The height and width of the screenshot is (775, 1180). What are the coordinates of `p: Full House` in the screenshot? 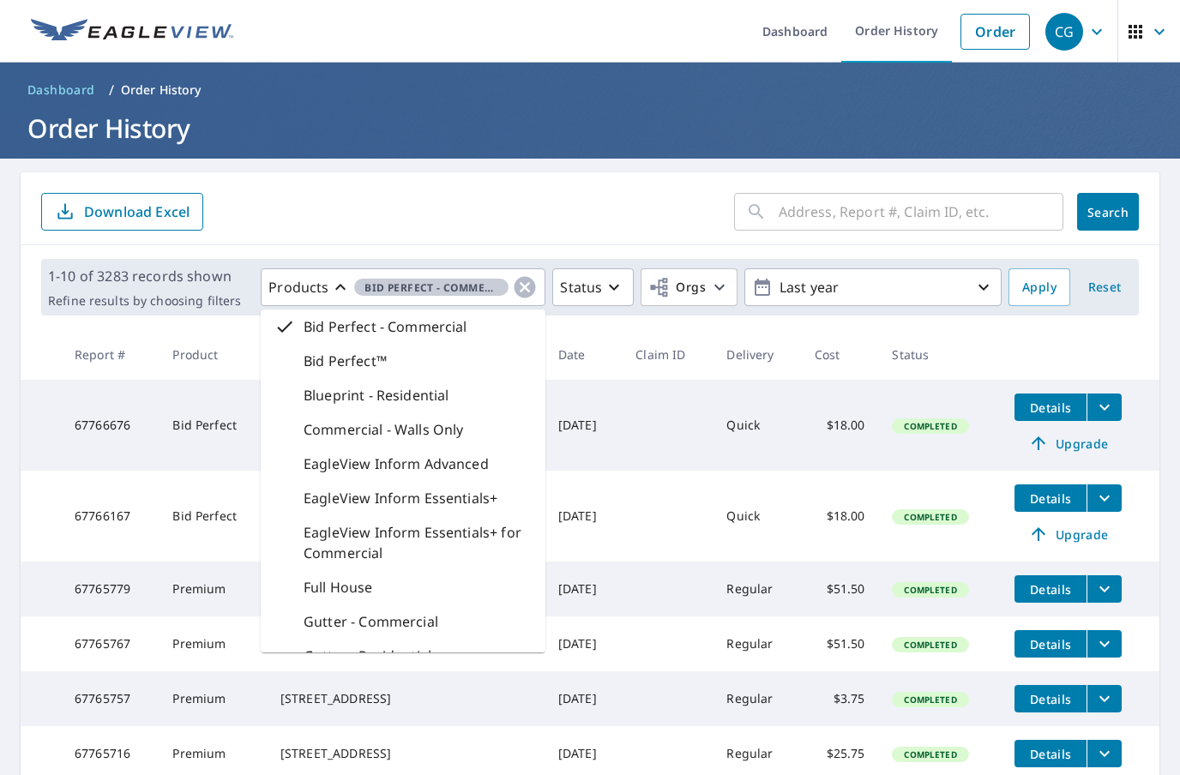 It's located at (338, 587).